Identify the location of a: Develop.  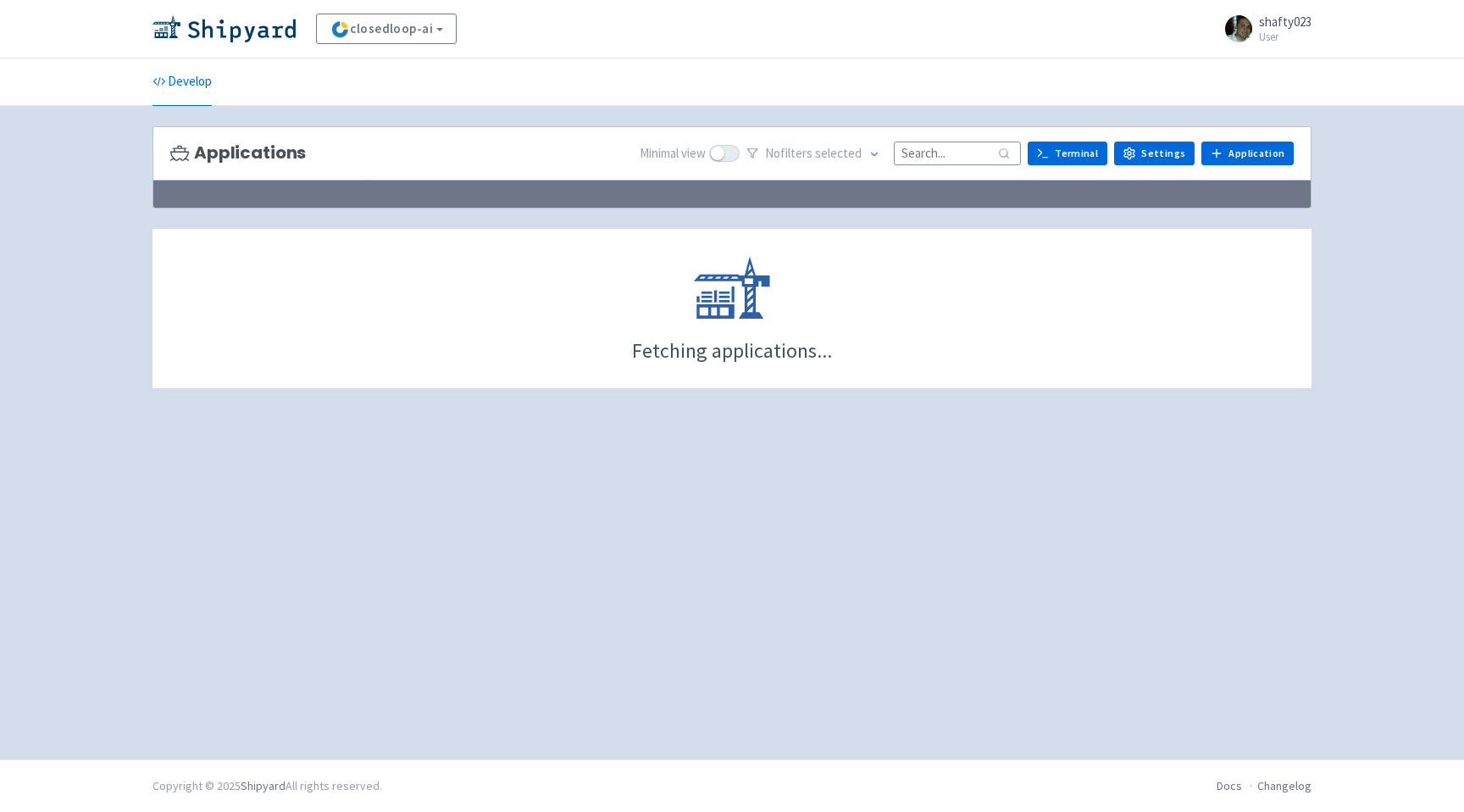
(182, 82).